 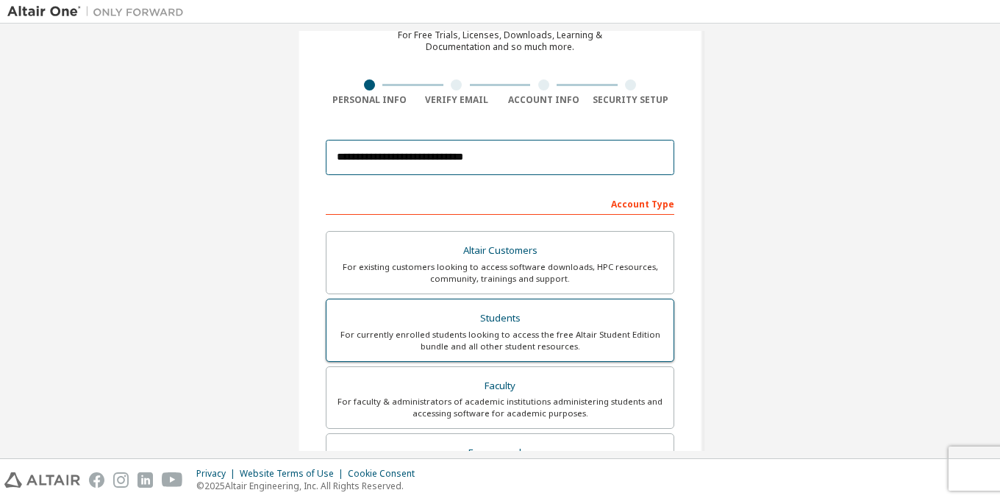 I want to click on img: altair_logo.svg, so click(x=42, y=480).